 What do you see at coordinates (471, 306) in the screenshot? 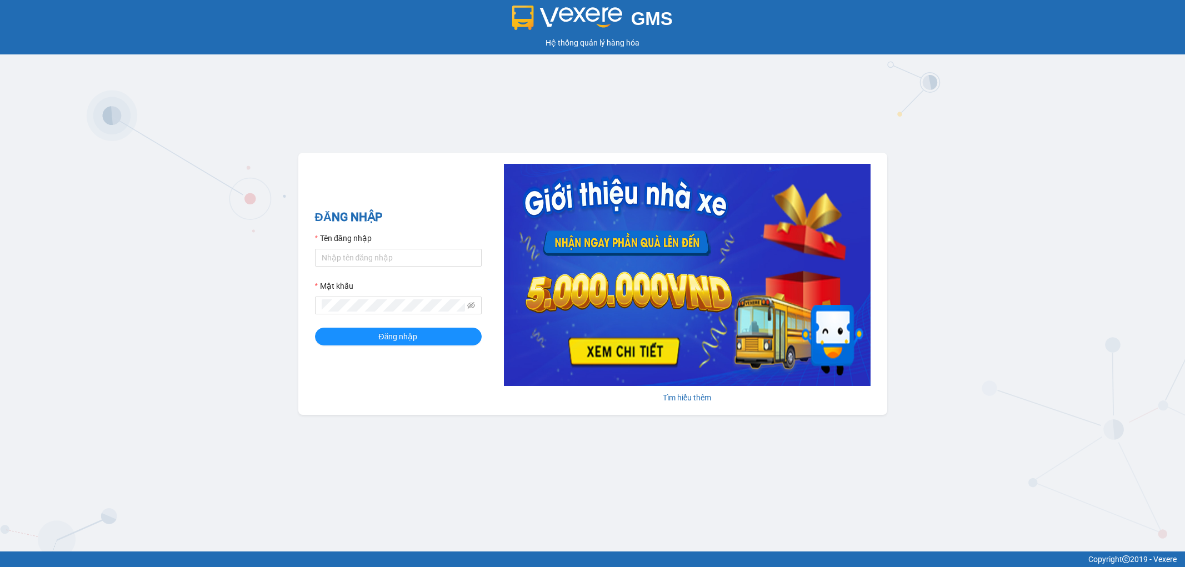
I see `span: eye-invisible` at bounding box center [471, 306].